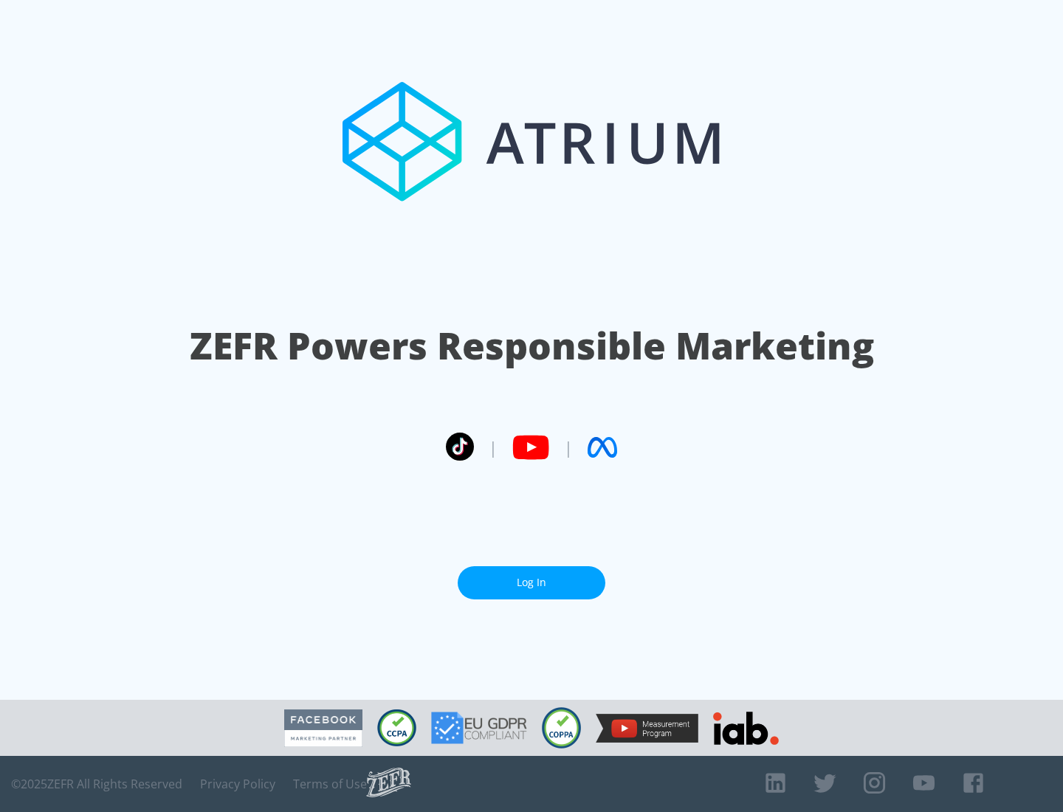  What do you see at coordinates (561, 728) in the screenshot?
I see `img: COPPA Compliant` at bounding box center [561, 728].